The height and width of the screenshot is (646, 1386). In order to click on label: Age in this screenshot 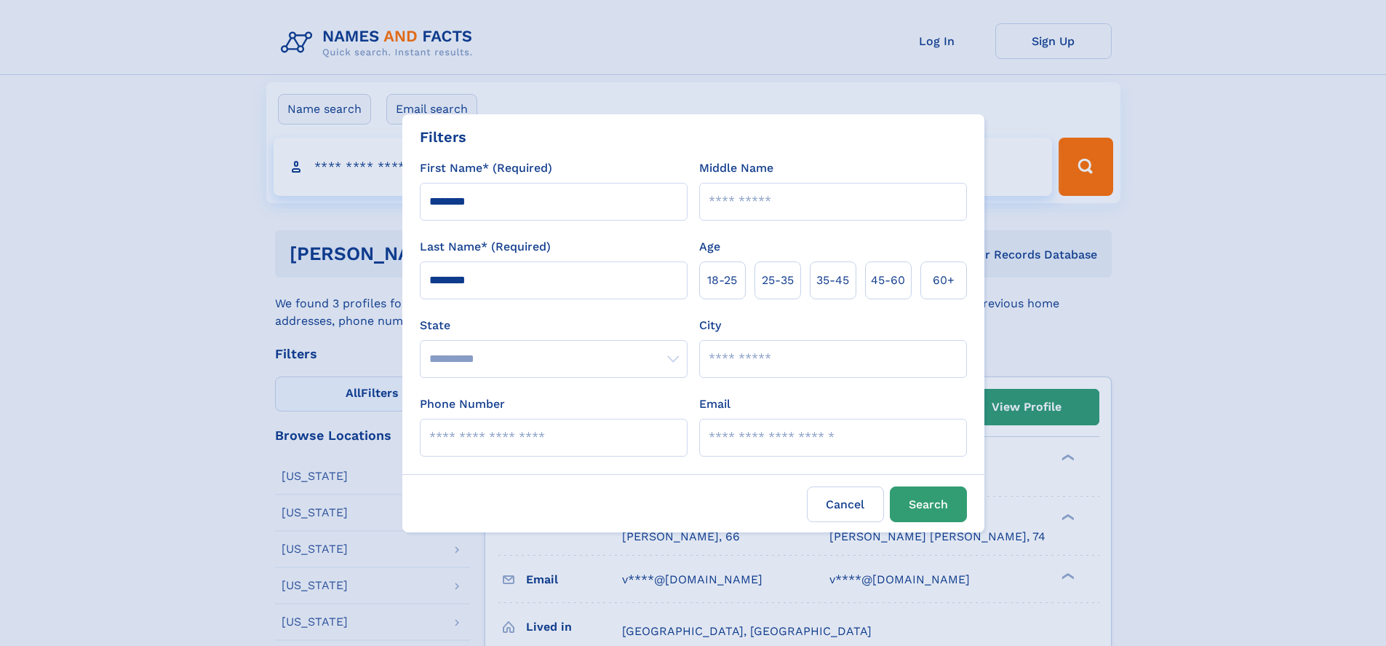, I will do `click(710, 247)`.